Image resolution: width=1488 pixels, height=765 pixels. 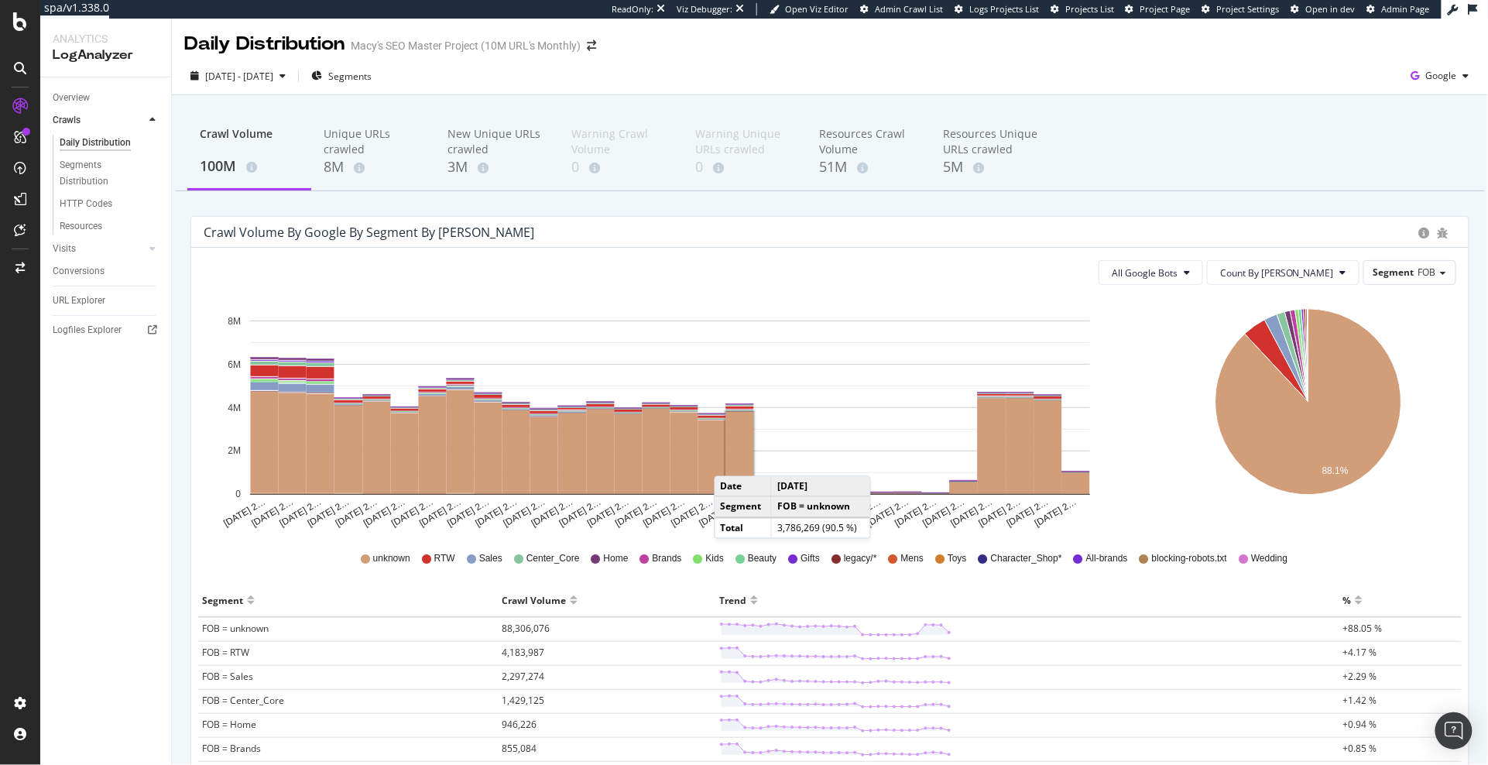 I want to click on span: Admin Crawl List, so click(x=909, y=9).